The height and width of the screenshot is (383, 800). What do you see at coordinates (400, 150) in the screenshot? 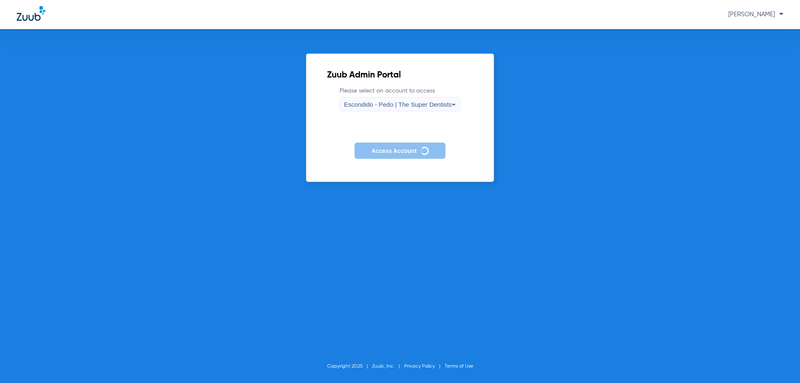
I see `button: Access Account` at bounding box center [400, 150].